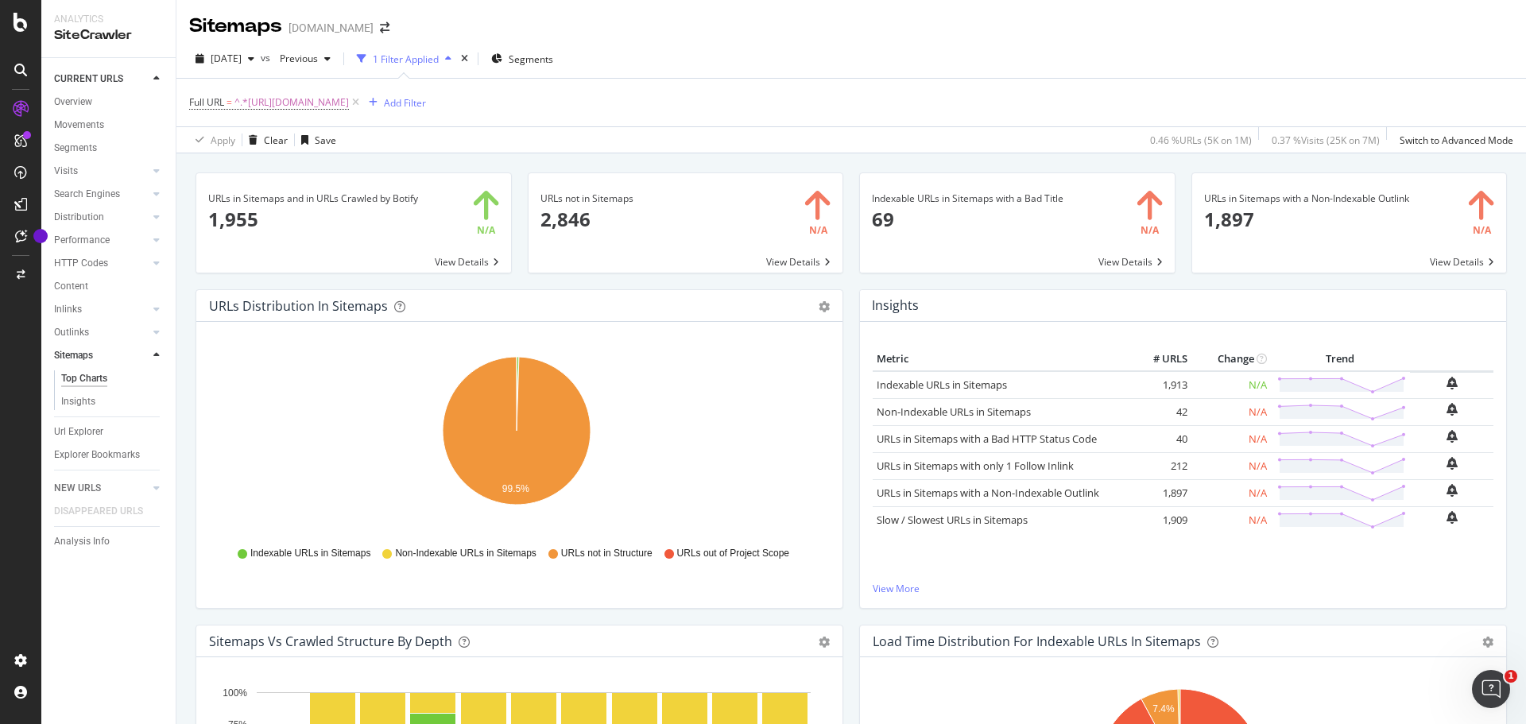  I want to click on text: 99.5%, so click(516, 489).